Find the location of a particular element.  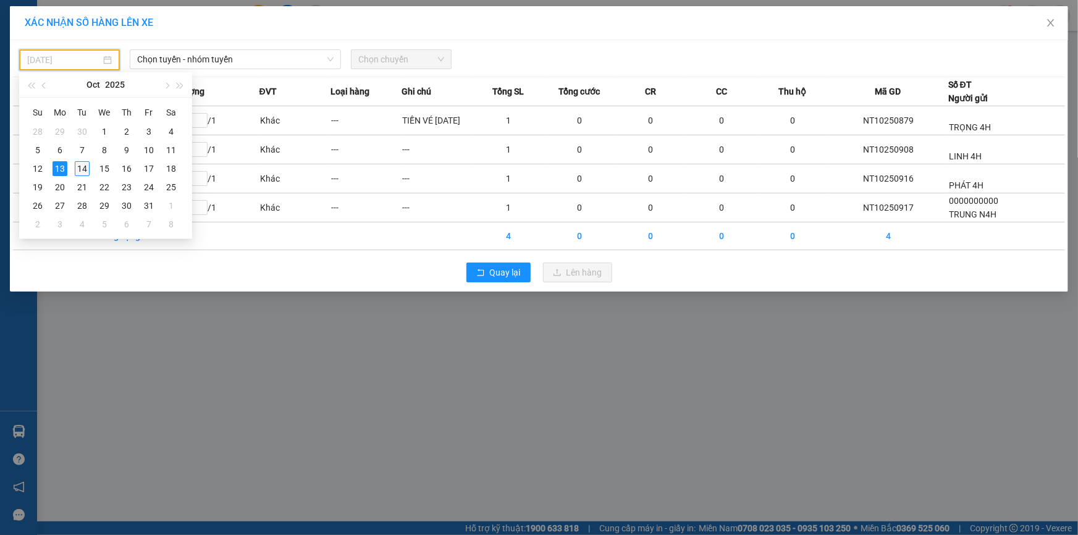

td: 2025-10-04 is located at coordinates (171, 132).